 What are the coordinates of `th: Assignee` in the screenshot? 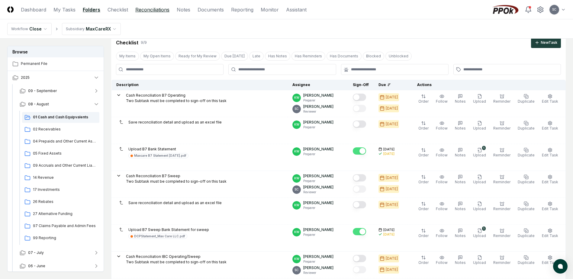 It's located at (318, 85).